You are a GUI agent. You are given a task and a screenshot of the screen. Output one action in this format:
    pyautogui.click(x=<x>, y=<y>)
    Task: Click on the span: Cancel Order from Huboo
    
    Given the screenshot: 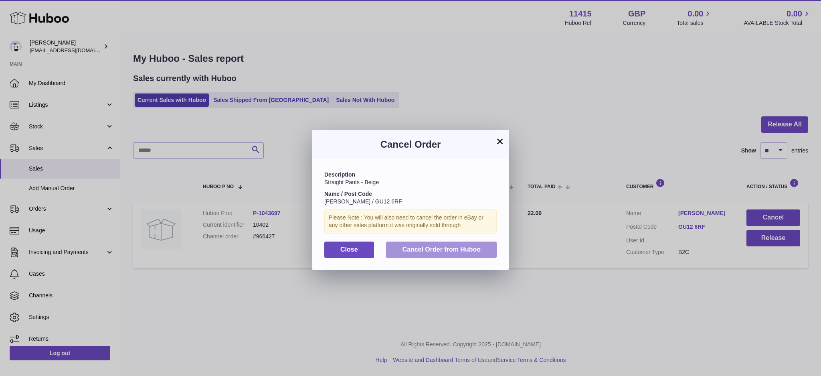 What is the action you would take?
    pyautogui.click(x=441, y=249)
    